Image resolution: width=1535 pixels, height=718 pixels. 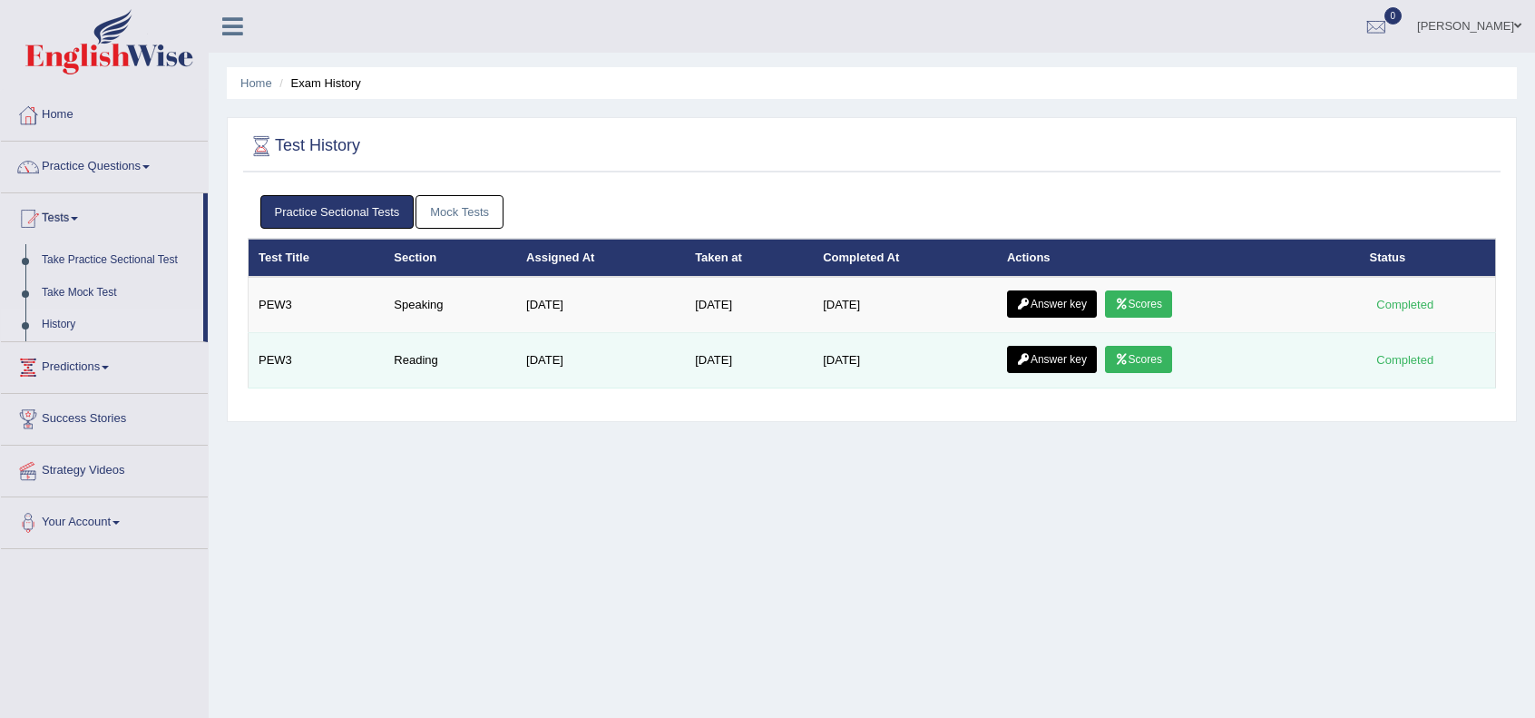 What do you see at coordinates (104, 365) in the screenshot?
I see `a: Predictions` at bounding box center [104, 365].